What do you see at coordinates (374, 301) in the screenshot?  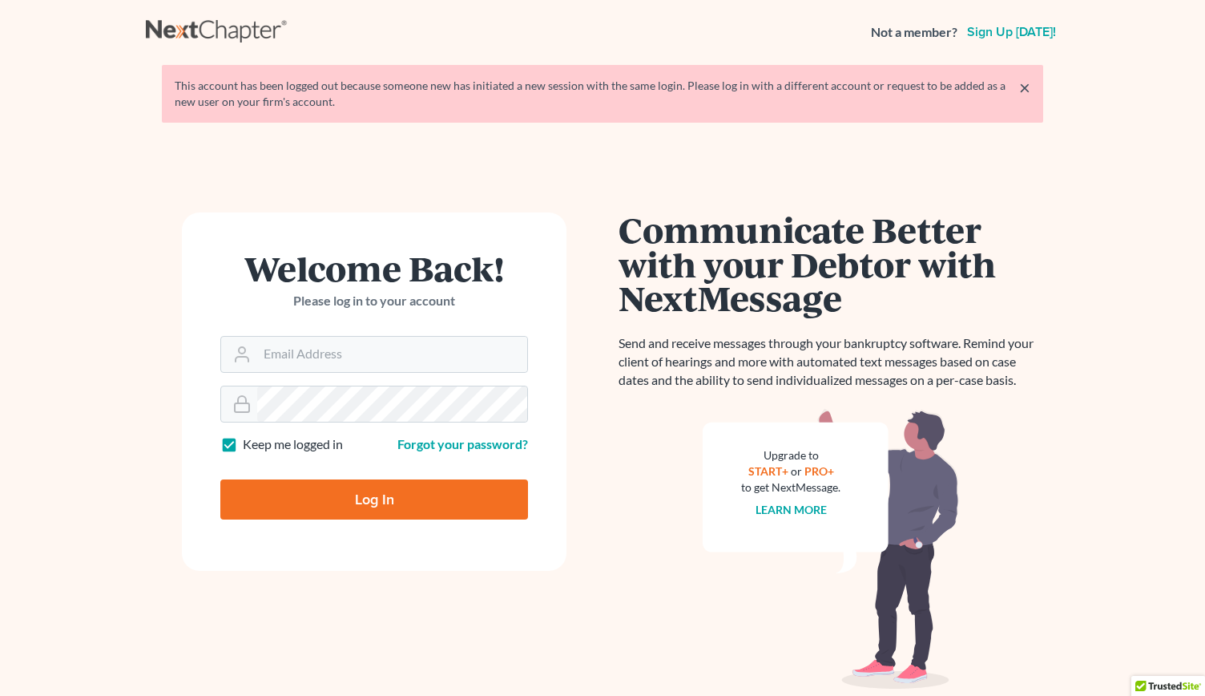 I see `p: Please log in to your account` at bounding box center [374, 301].